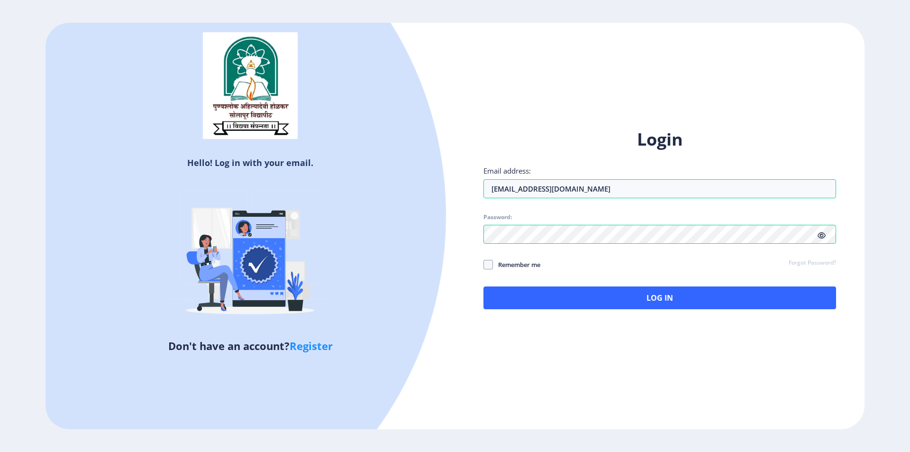  I want to click on h5: Don't have an account?, so click(250, 345).